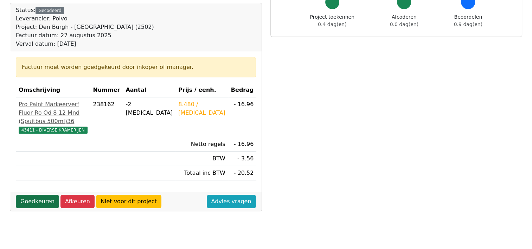 This screenshot has width=532, height=249. What do you see at coordinates (85, 19) in the screenshot?
I see `div: Leverancier: Polvo` at bounding box center [85, 19].